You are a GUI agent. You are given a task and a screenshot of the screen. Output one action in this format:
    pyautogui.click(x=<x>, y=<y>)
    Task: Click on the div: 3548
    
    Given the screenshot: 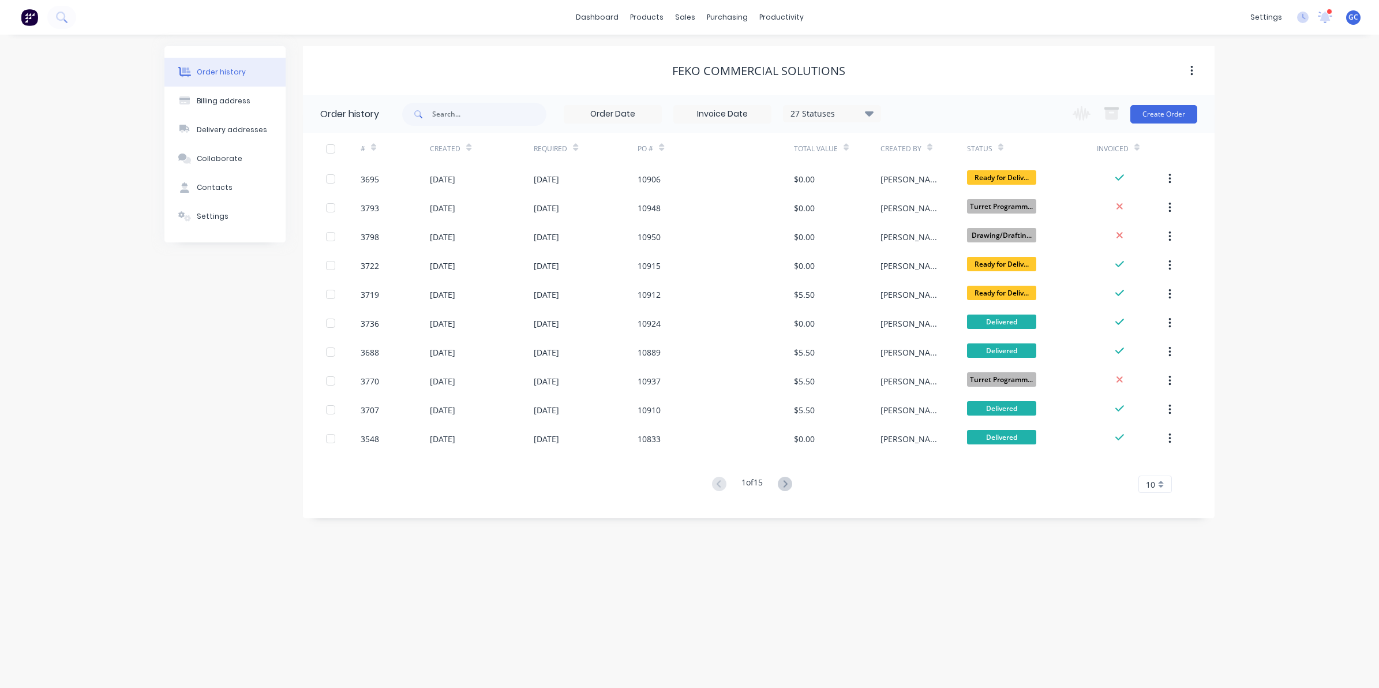 What is the action you would take?
    pyautogui.click(x=370, y=438)
    